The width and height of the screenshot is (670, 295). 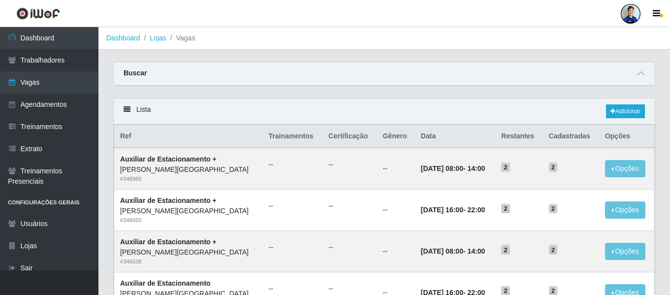 I want to click on div: # 346550, so click(x=188, y=220).